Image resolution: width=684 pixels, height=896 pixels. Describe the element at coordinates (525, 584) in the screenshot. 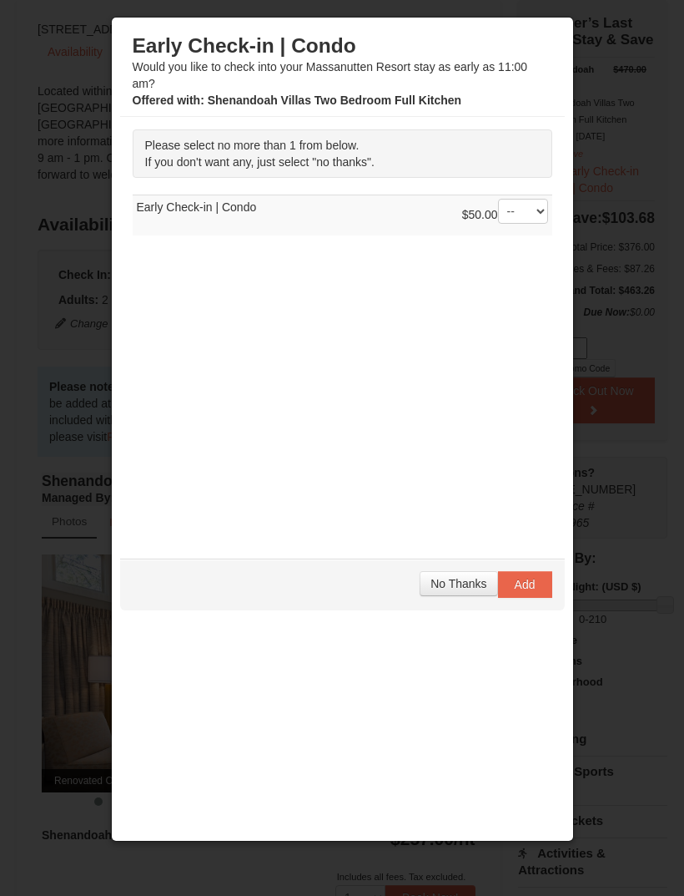

I see `button: Add` at that location.